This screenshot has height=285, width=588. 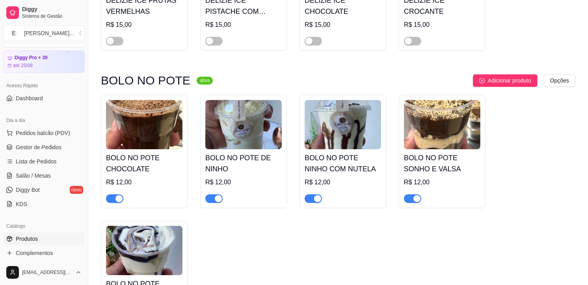 What do you see at coordinates (52, 9) in the screenshot?
I see `span: Diggy` at bounding box center [52, 9].